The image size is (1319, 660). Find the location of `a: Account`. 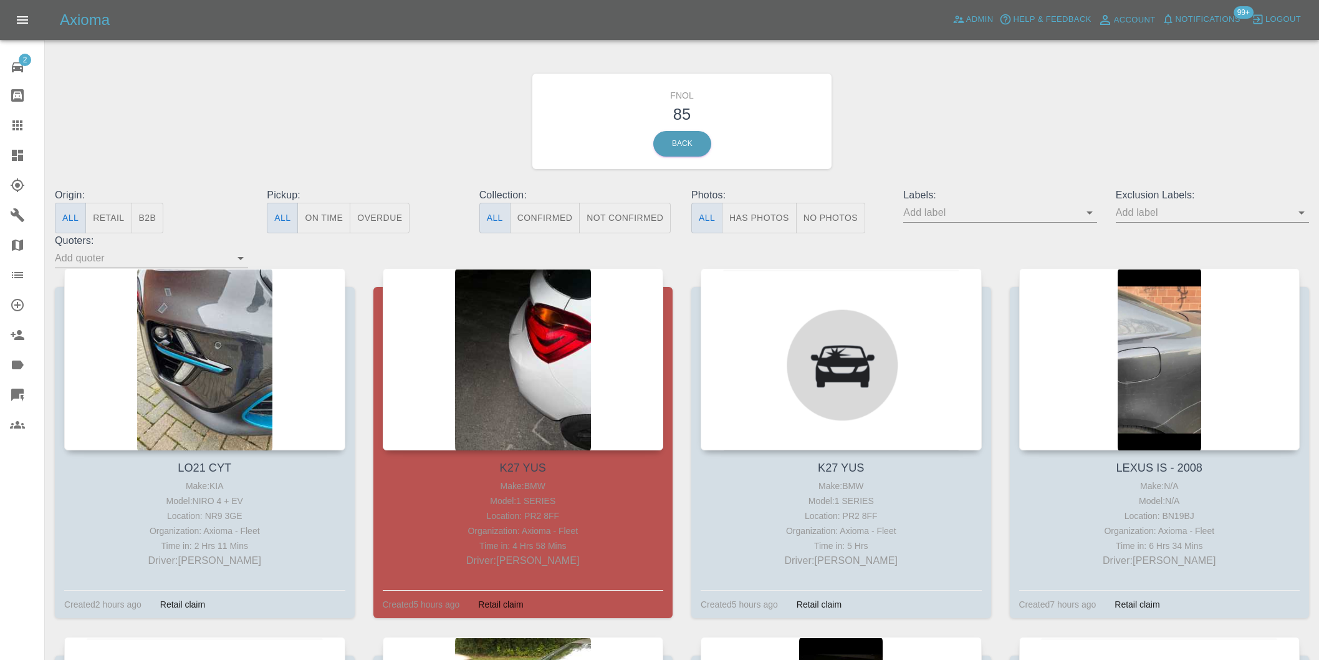

a: Account is located at coordinates (1127, 20).